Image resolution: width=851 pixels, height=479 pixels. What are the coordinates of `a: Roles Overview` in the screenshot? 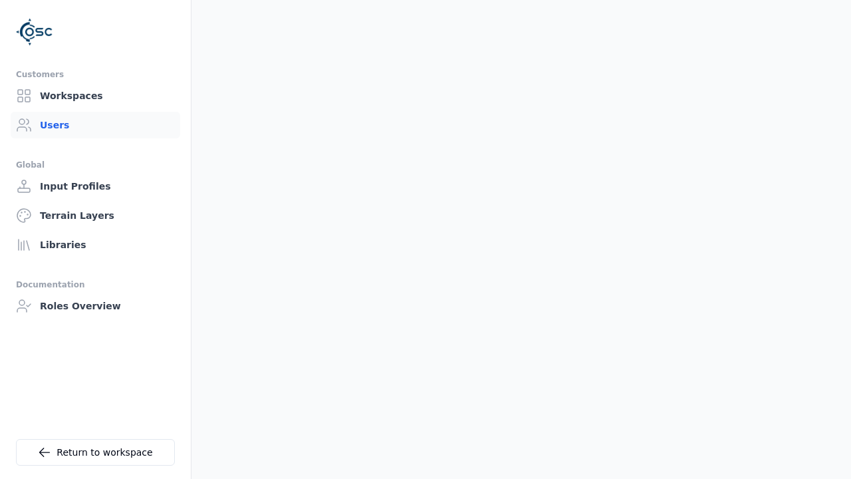 It's located at (95, 306).